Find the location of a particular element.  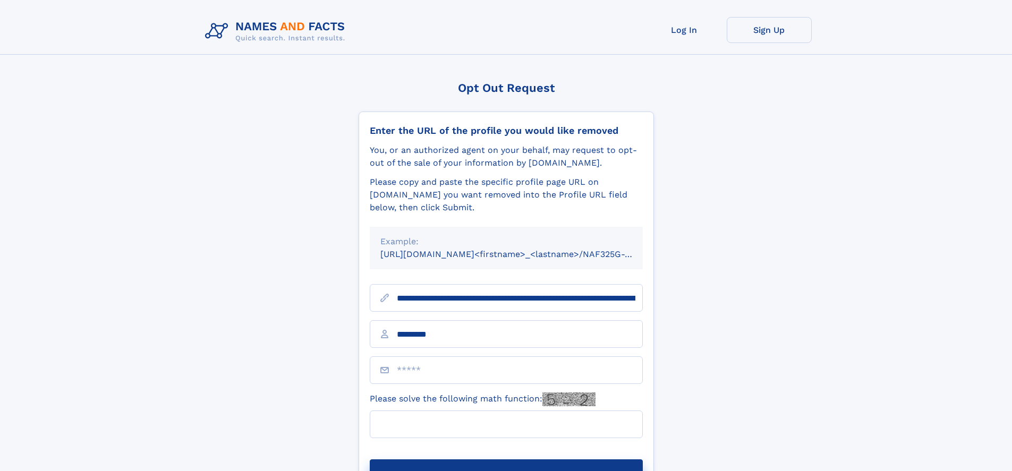

div: Opt Out Request is located at coordinates (506, 88).